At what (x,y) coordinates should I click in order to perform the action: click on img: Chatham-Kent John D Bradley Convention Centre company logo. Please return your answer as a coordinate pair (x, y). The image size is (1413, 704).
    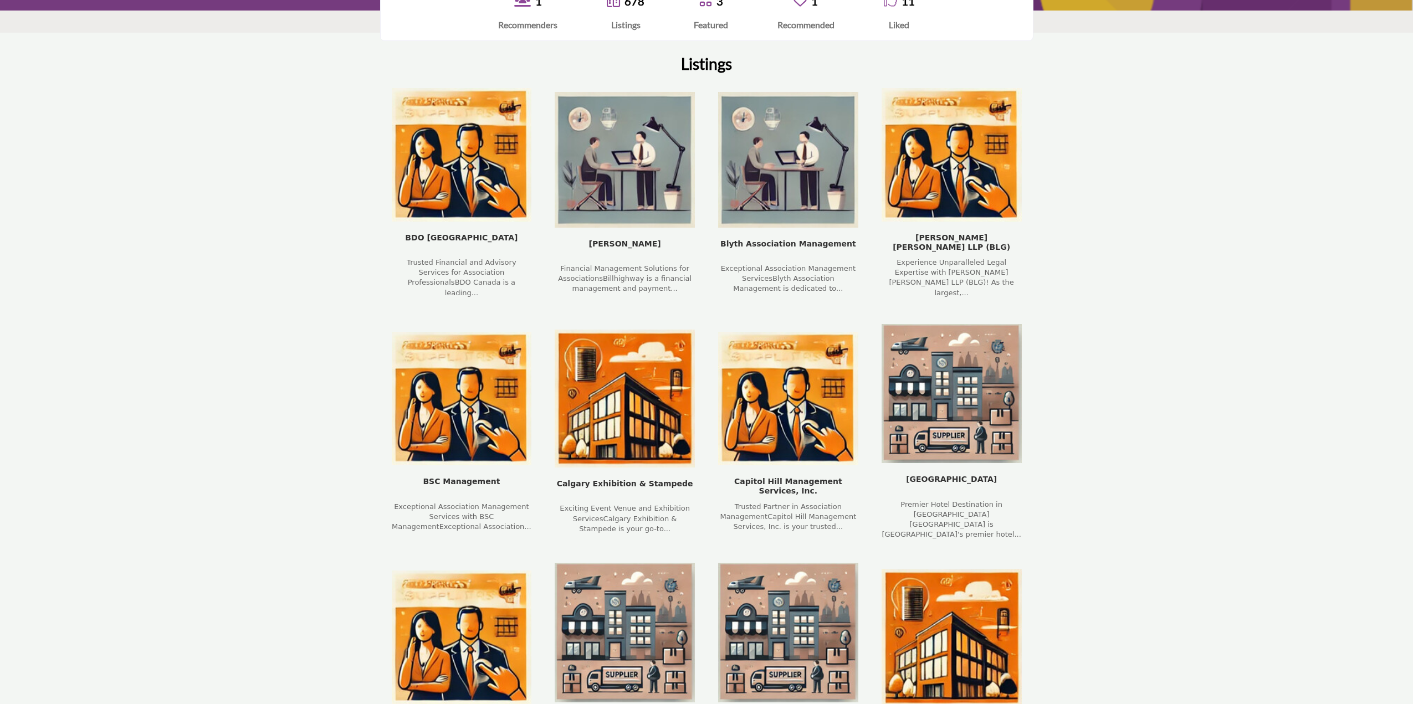
    Looking at the image, I should click on (625, 632).